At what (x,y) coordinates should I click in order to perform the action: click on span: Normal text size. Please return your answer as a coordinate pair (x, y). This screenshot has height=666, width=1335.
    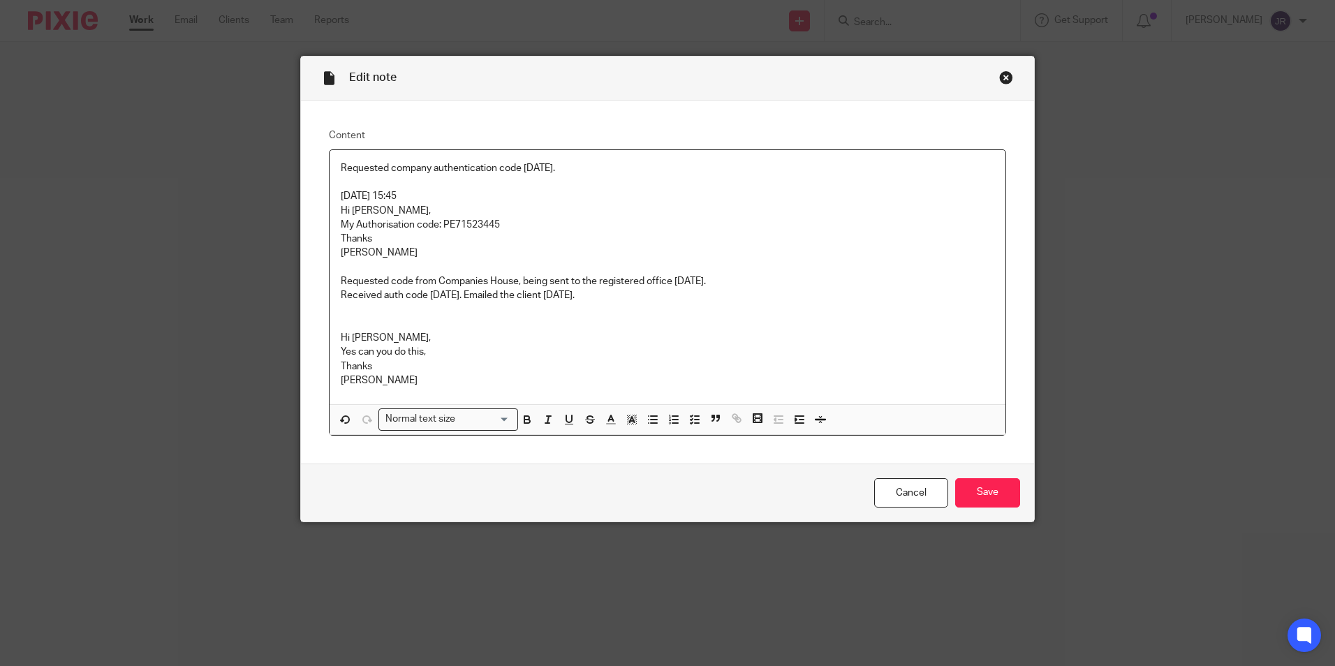
    Looking at the image, I should click on (420, 419).